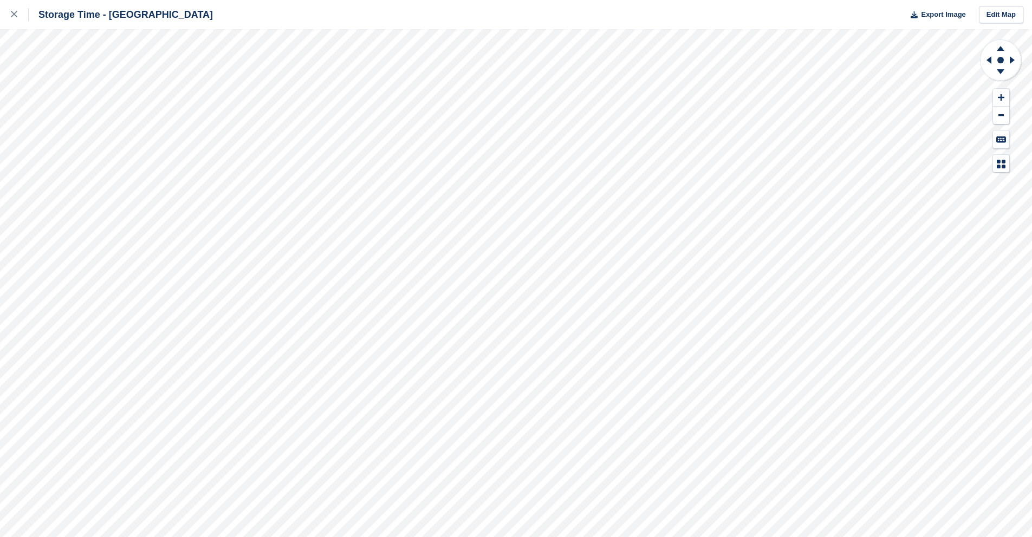 This screenshot has width=1032, height=537. I want to click on button: Keyboard Shortcuts, so click(1001, 139).